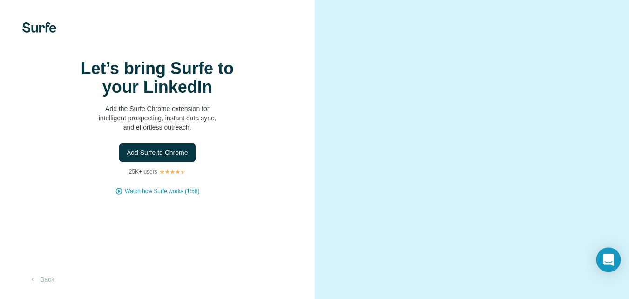 The width and height of the screenshot is (629, 299). What do you see at coordinates (157, 118) in the screenshot?
I see `p: Add the Surfe Chrome extension for intelligent prospecting, instant data sync, and effortless out...` at bounding box center [157, 118].